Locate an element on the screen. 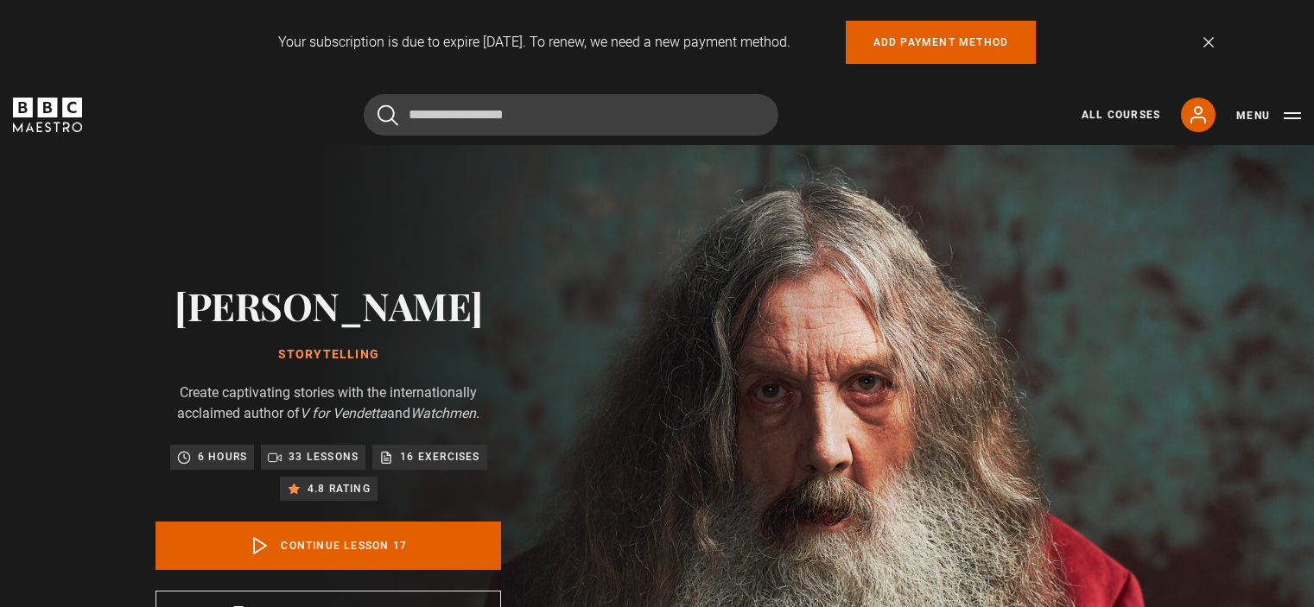 The width and height of the screenshot is (1314, 607). a: Continue lesson 17 is located at coordinates (328, 546).